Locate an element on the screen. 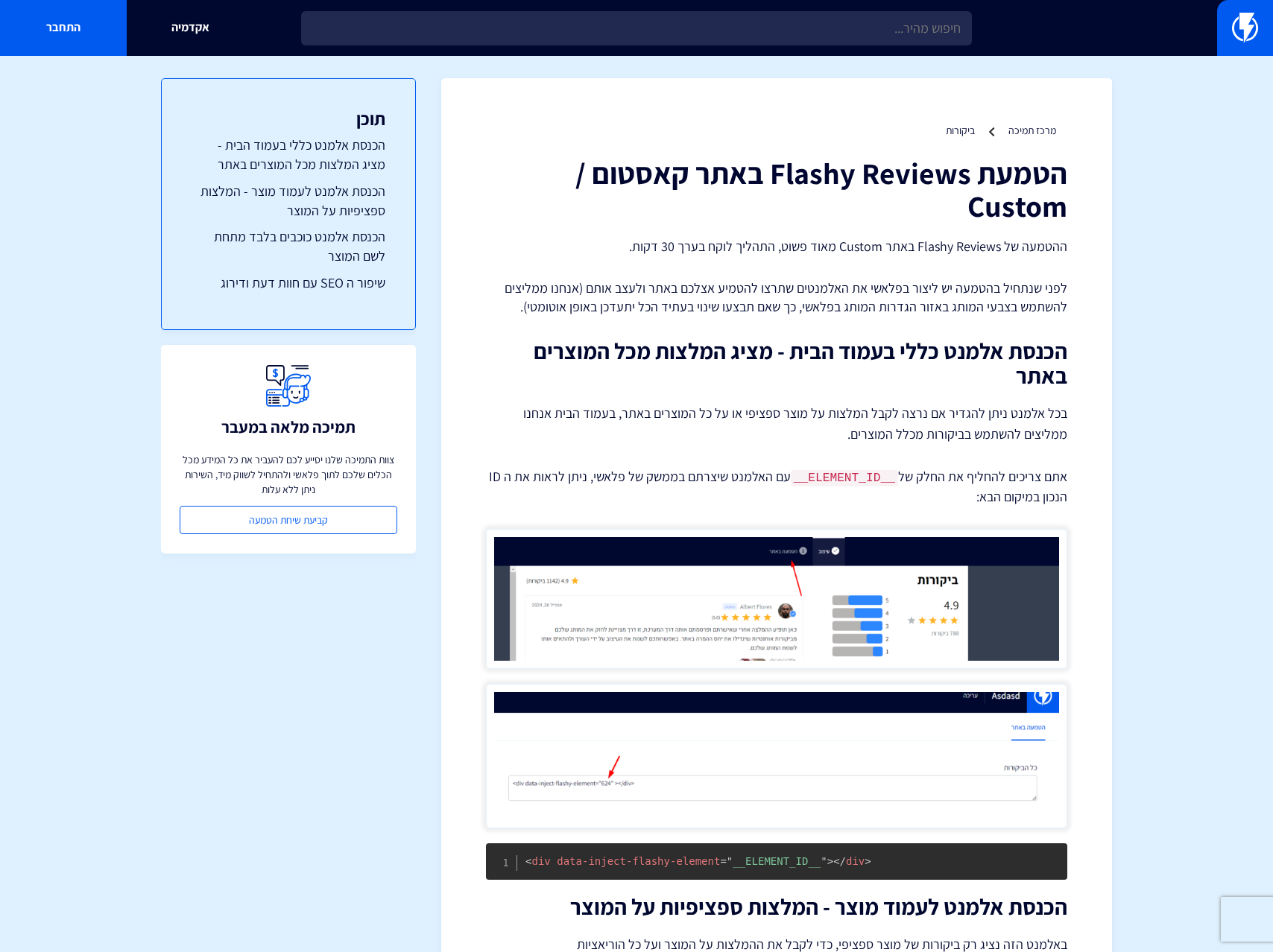  a: הכנסת אלמנט לעמוד מוצר - המלצות ספציפיות על המוצר is located at coordinates (288, 200).